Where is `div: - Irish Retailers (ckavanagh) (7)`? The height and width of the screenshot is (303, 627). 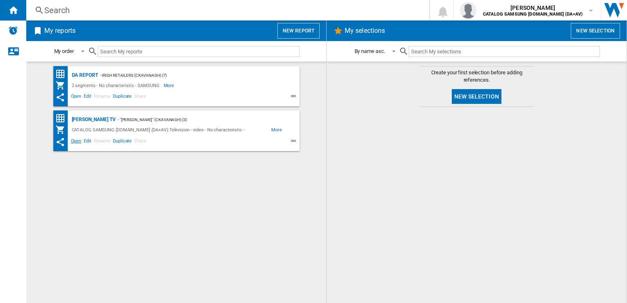
div: - Irish Retailers (ckavanagh) (7) is located at coordinates (190, 75).